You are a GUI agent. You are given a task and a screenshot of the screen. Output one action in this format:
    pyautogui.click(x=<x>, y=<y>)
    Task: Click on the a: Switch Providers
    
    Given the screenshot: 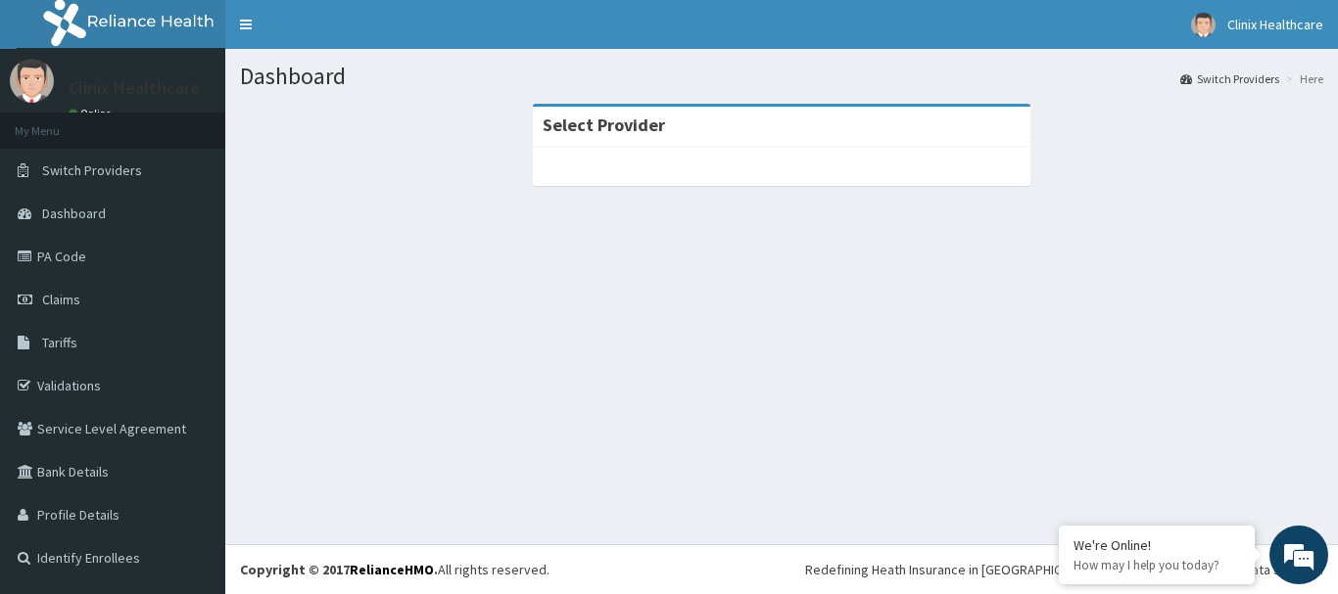 What is the action you would take?
    pyautogui.click(x=1229, y=78)
    